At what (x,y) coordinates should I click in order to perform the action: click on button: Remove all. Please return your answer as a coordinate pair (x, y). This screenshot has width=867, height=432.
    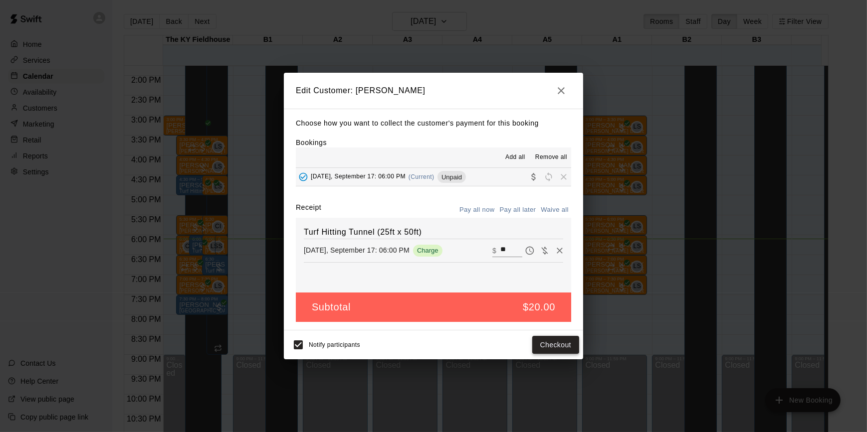
    Looking at the image, I should click on (551, 158).